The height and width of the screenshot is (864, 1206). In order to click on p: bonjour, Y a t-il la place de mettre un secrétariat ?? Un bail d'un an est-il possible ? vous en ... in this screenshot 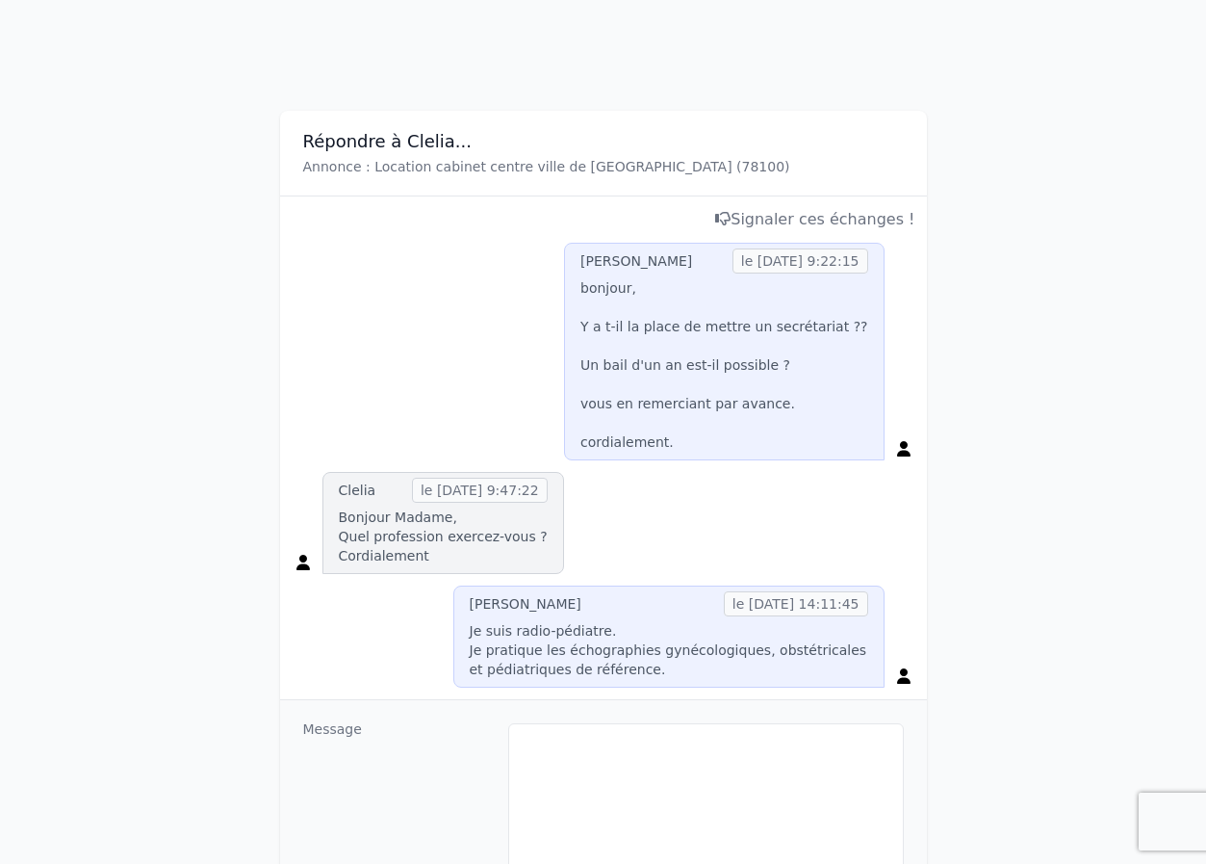, I will do `click(724, 365)`.